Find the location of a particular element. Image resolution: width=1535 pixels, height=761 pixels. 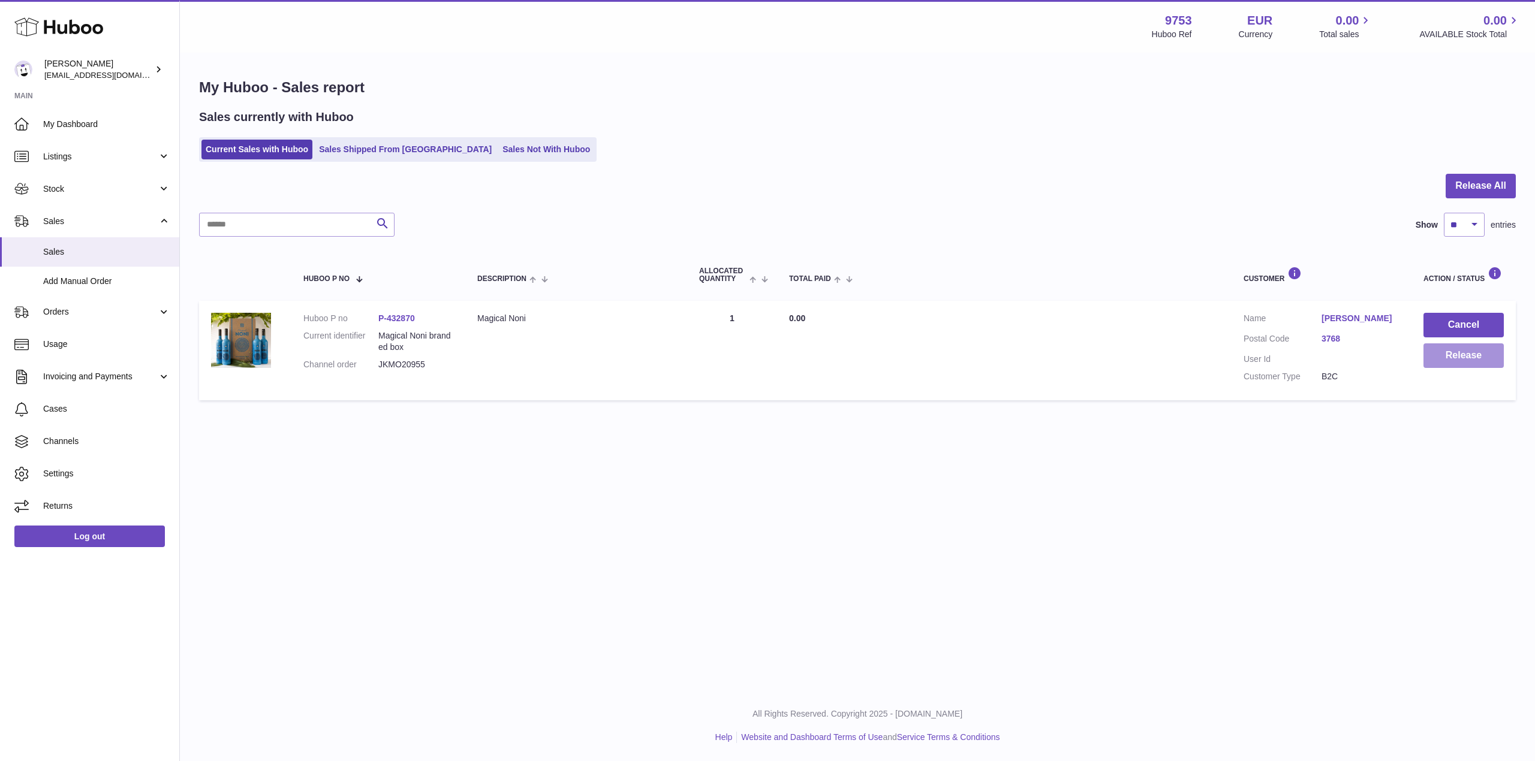

h1: My Huboo - Sales report is located at coordinates (857, 88).